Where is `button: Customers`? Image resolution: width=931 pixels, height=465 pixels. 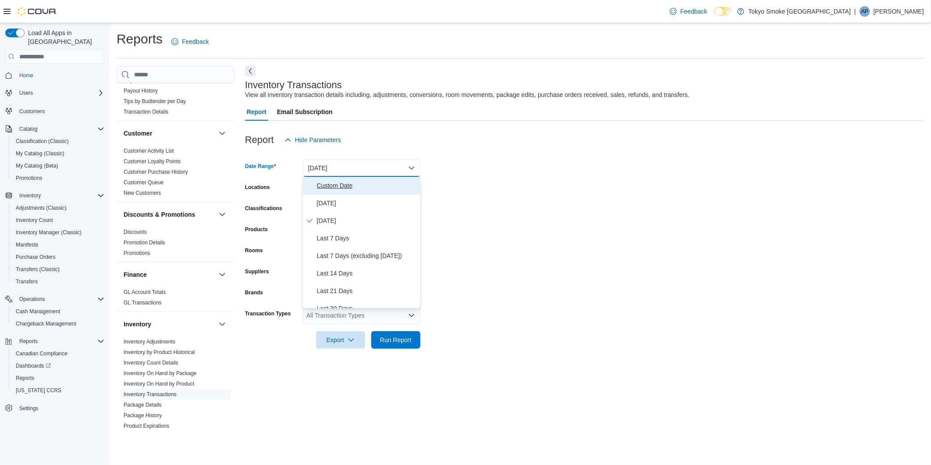 button: Customers is located at coordinates (55, 110).